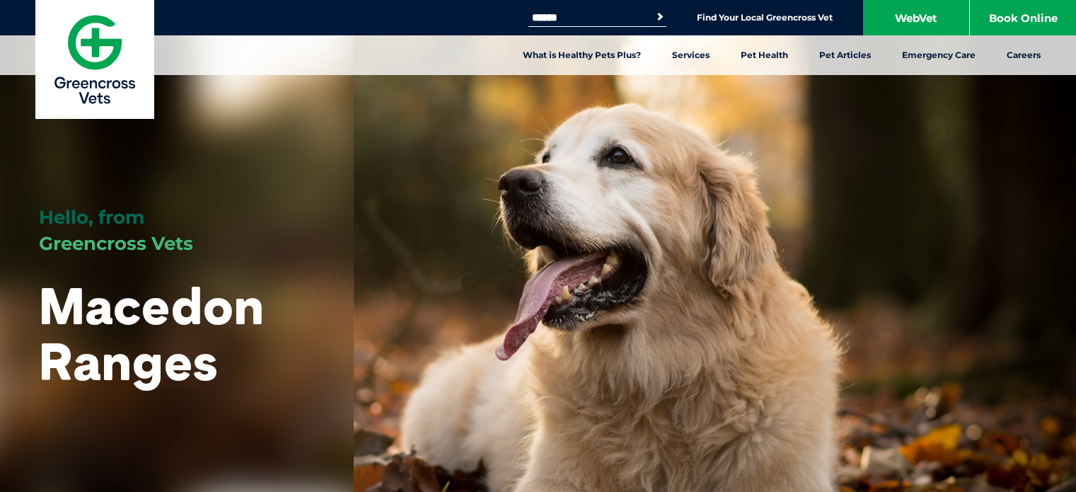 The width and height of the screenshot is (1076, 492). Describe the element at coordinates (177, 333) in the screenshot. I see `h1: Macedon Ranges` at that location.